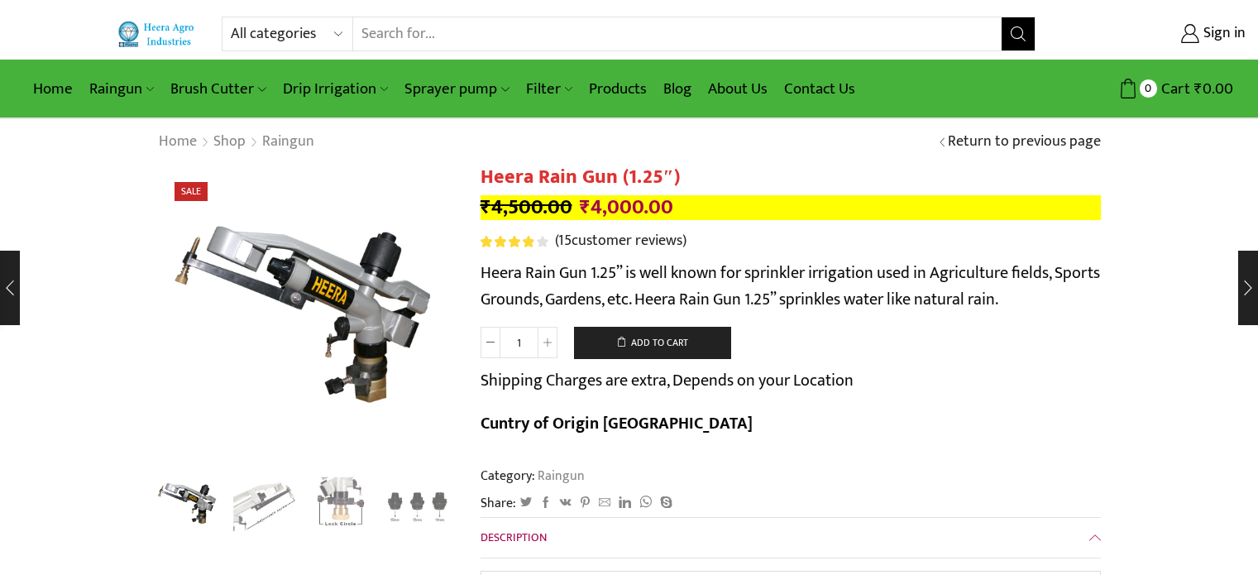  I want to click on button: Add to cart, so click(653, 343).